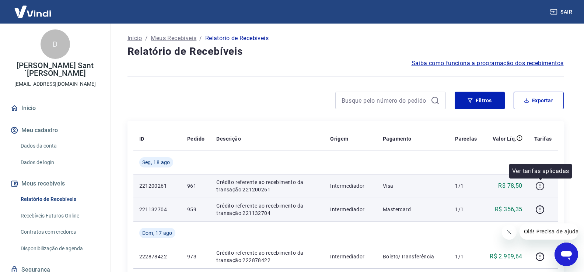  Describe the element at coordinates (135, 38) in the screenshot. I see `p: Início` at that location.